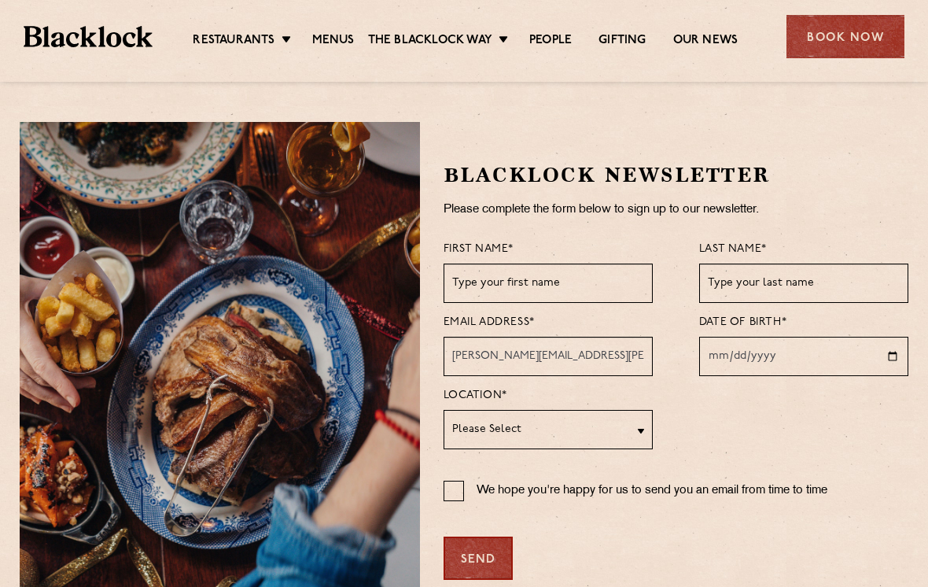  Describe the element at coordinates (551, 41) in the screenshot. I see `a: People` at that location.